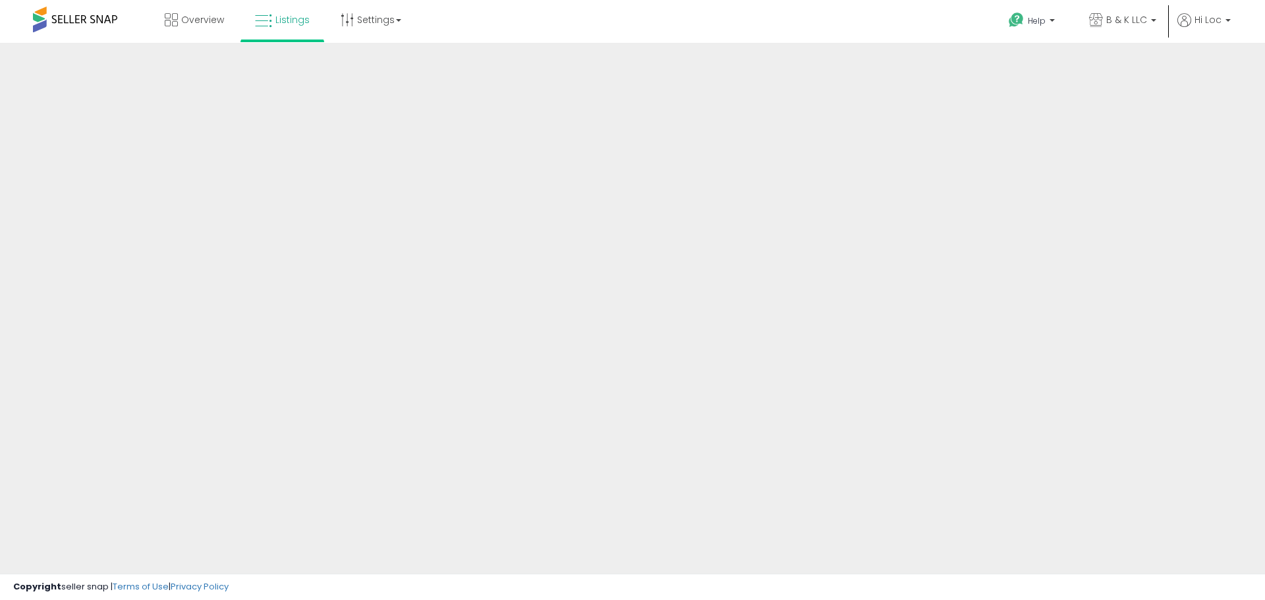 This screenshot has width=1265, height=600. I want to click on span: B & K LLC, so click(1126, 20).